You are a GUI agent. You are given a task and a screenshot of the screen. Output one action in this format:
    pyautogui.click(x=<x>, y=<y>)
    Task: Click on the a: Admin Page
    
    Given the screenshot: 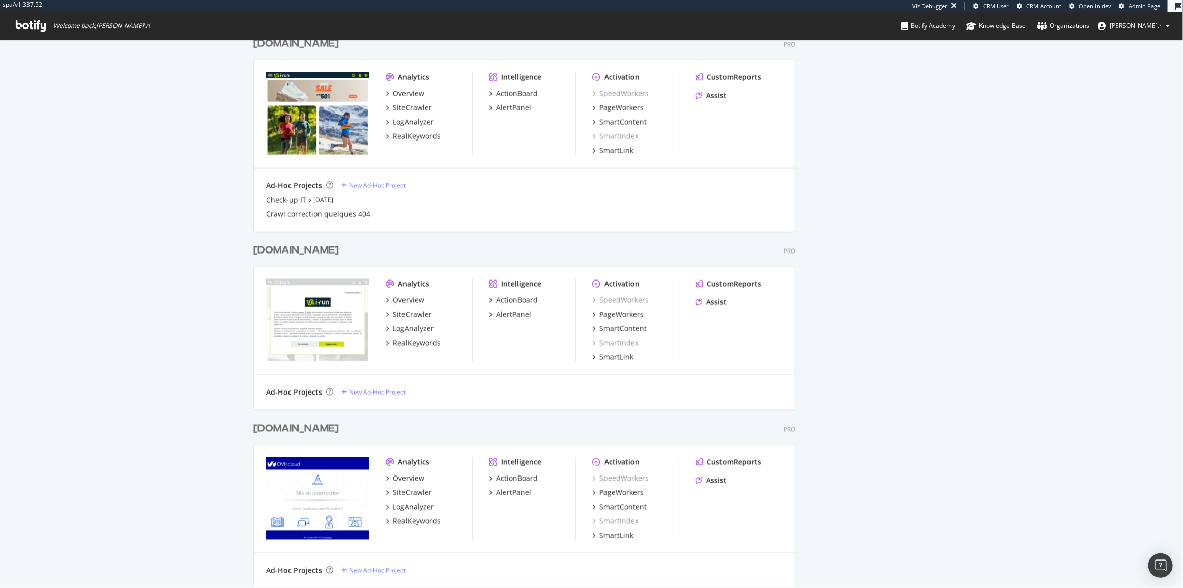 What is the action you would take?
    pyautogui.click(x=1139, y=6)
    